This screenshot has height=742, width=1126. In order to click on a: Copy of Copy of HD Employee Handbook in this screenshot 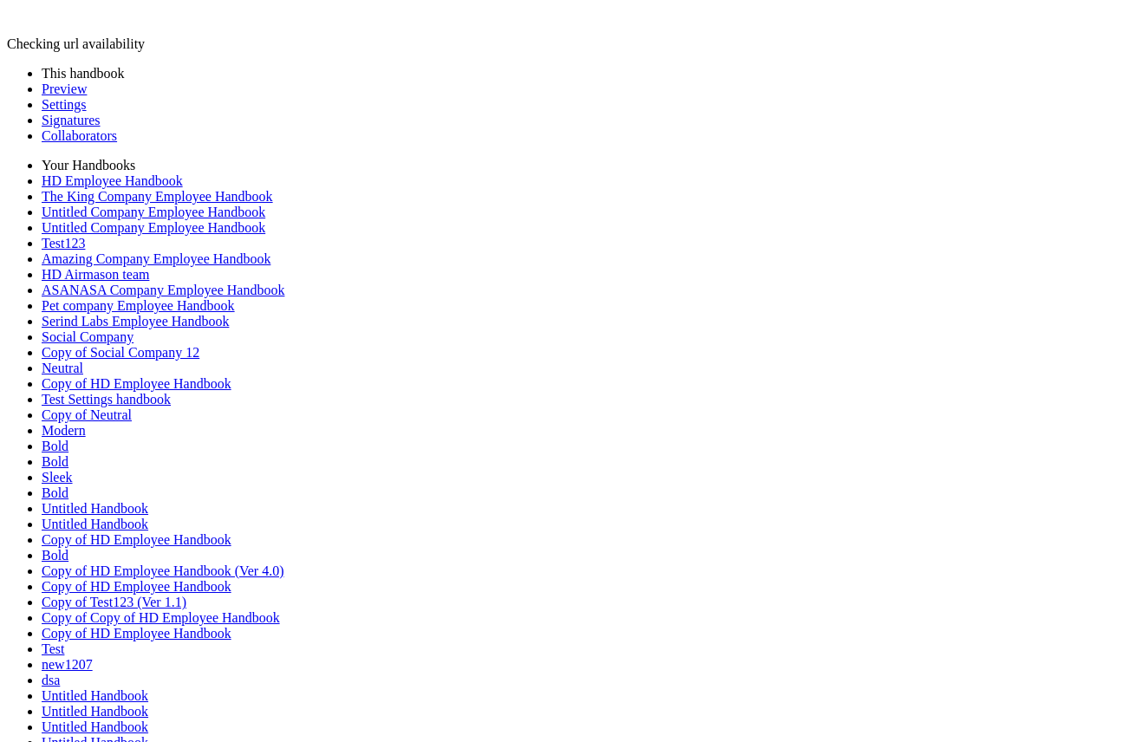, I will do `click(160, 617)`.